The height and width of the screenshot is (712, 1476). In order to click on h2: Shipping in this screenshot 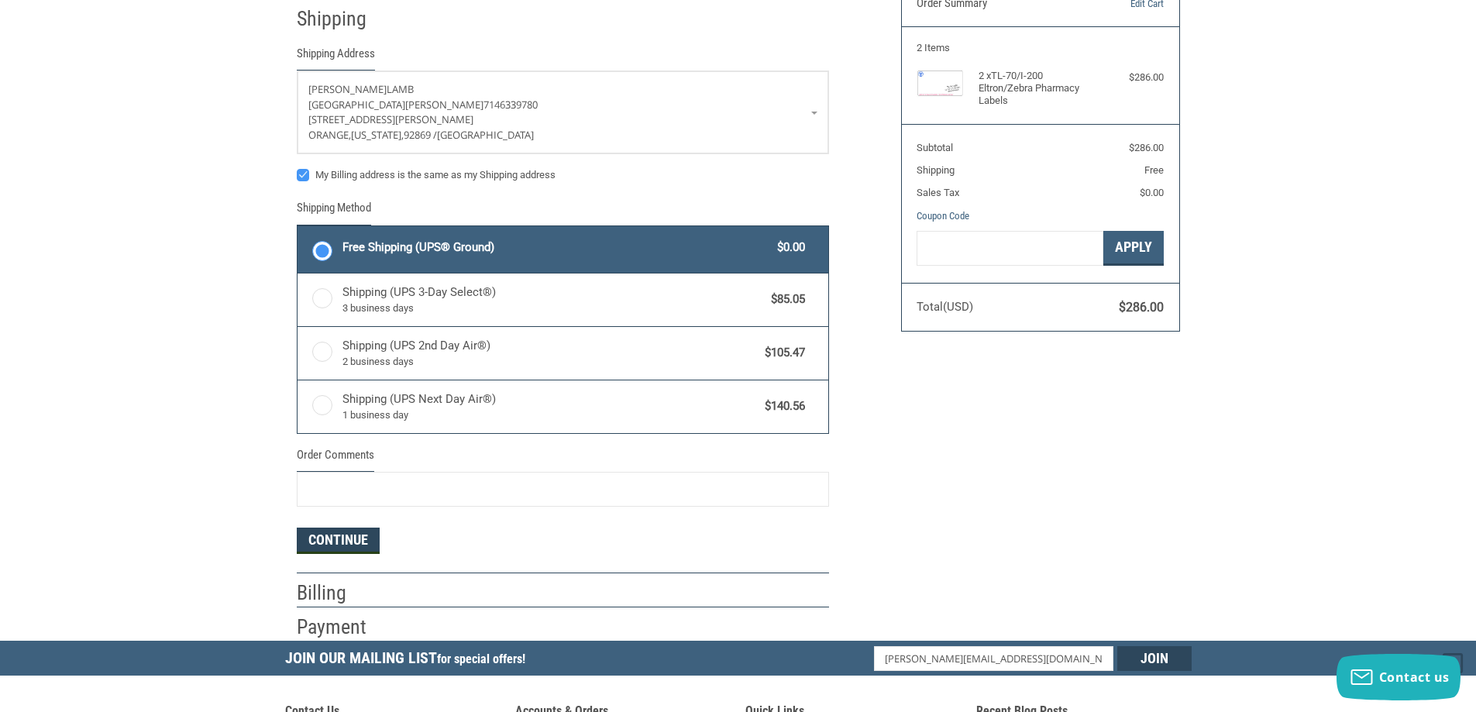, I will do `click(342, 19)`.